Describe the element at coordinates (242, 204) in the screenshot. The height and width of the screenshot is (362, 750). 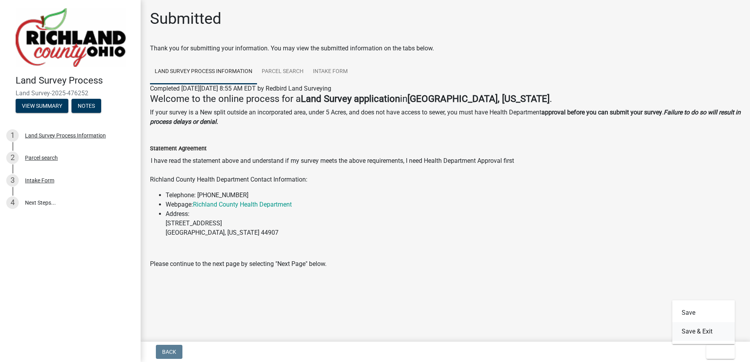
I see `a: Richland County Health Department` at that location.